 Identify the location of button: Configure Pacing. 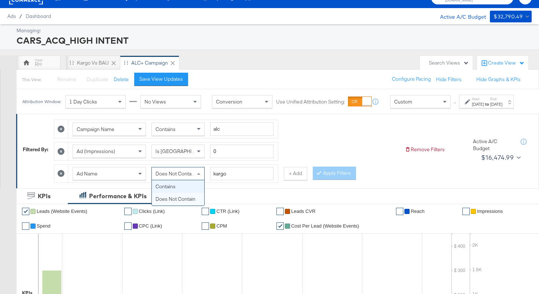
(411, 79).